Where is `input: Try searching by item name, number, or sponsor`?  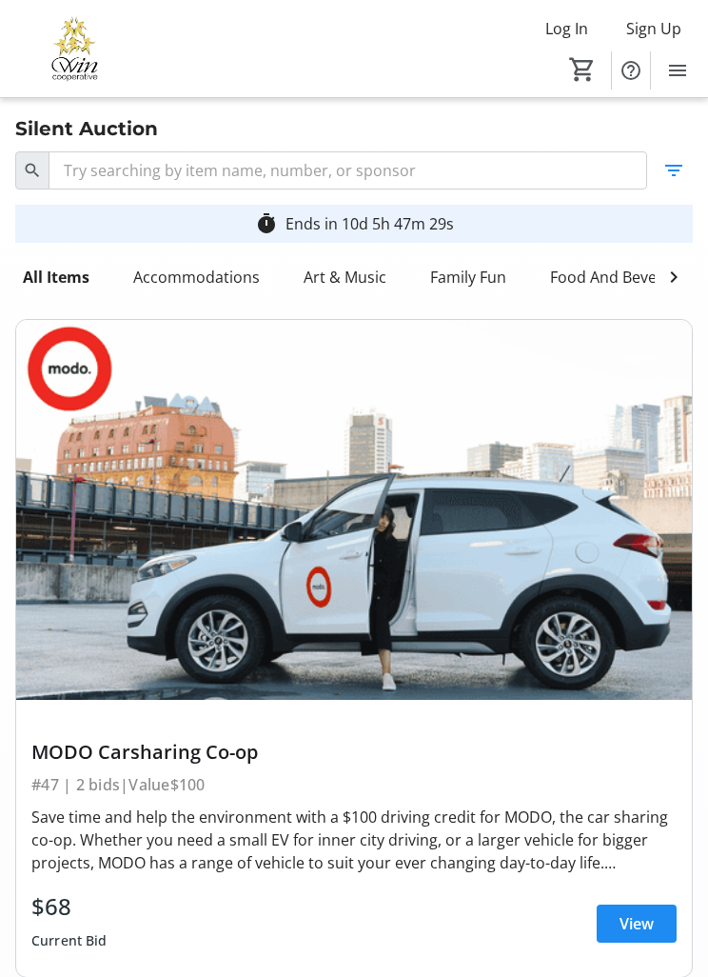
input: Try searching by item name, number, or sponsor is located at coordinates (348, 170).